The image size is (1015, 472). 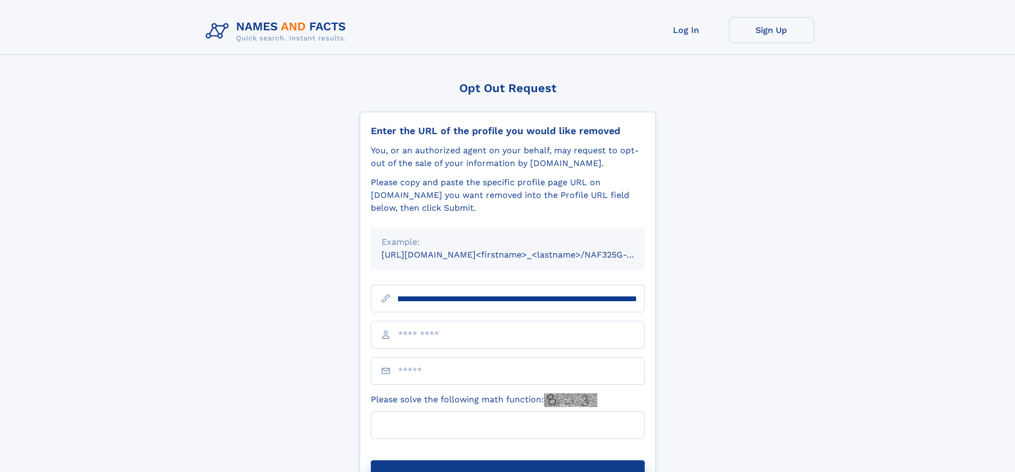 What do you see at coordinates (508, 88) in the screenshot?
I see `div: Opt Out Request` at bounding box center [508, 88].